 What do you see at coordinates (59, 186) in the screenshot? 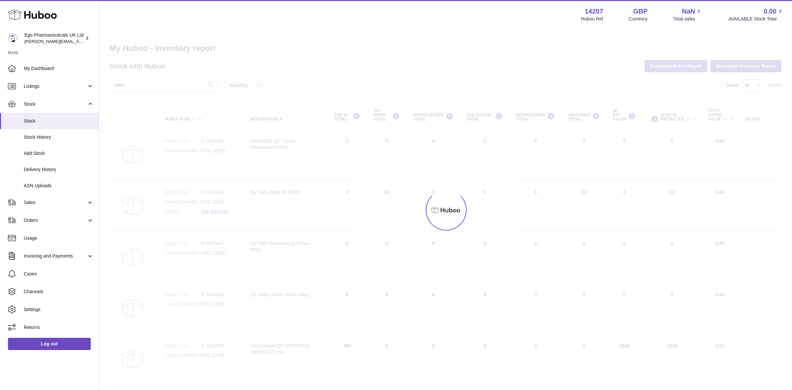
I see `span: ASN Uploads` at bounding box center [59, 186].